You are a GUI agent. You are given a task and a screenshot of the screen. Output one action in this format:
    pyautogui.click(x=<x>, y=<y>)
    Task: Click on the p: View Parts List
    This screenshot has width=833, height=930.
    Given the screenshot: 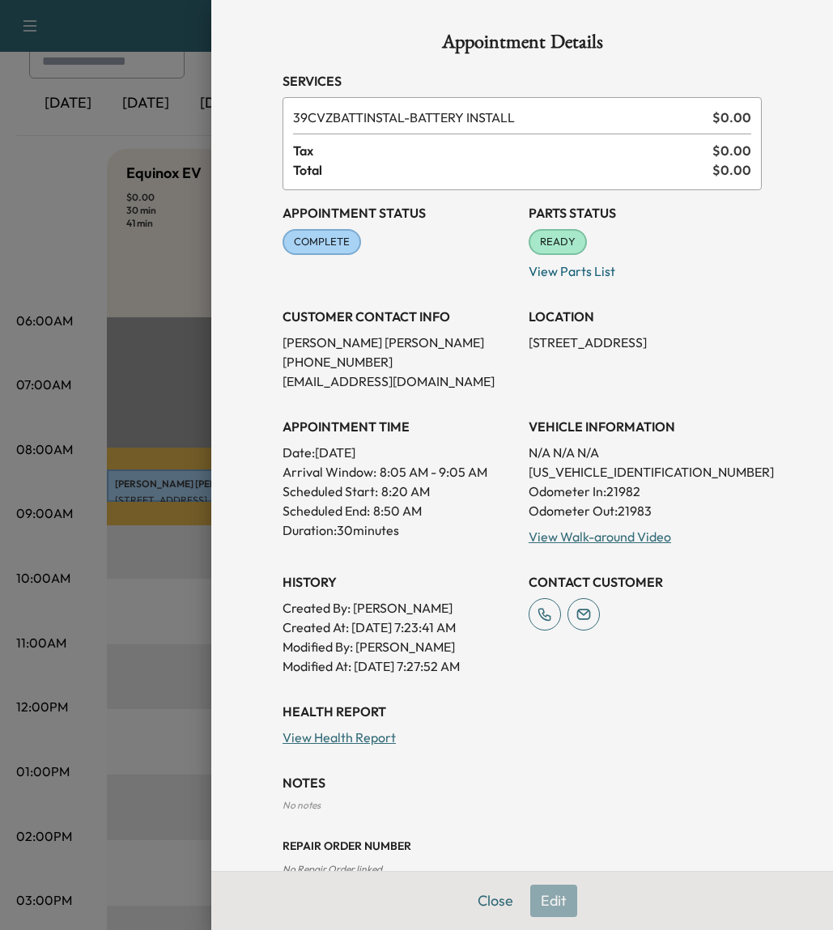 What is the action you would take?
    pyautogui.click(x=645, y=268)
    